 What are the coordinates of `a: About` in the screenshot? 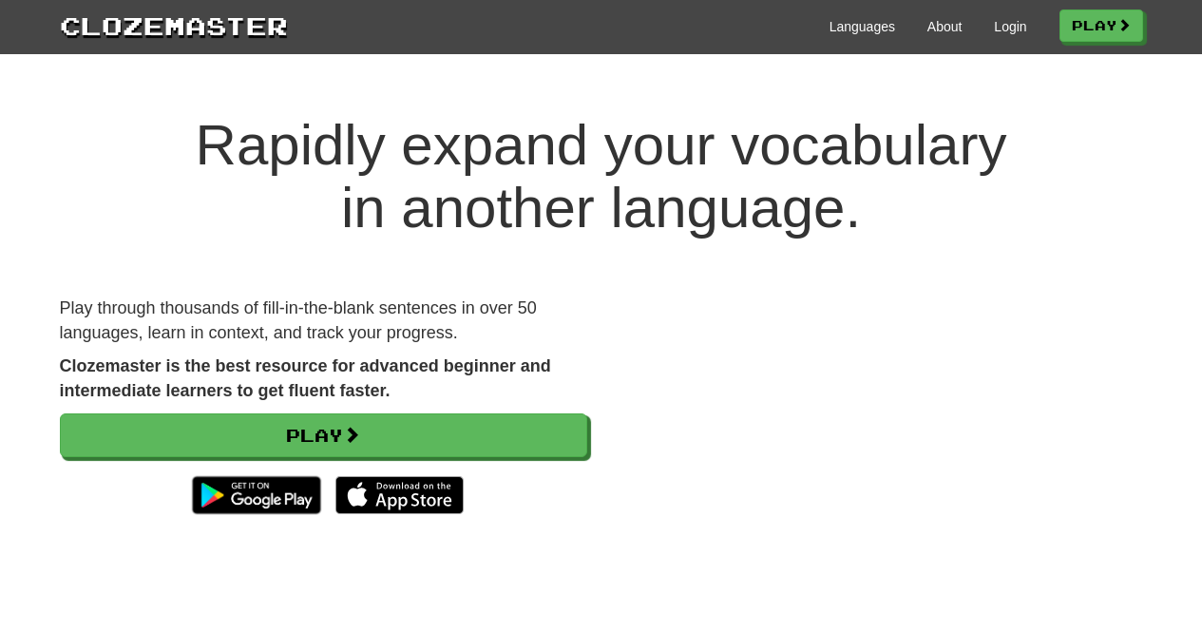 It's located at (944, 27).